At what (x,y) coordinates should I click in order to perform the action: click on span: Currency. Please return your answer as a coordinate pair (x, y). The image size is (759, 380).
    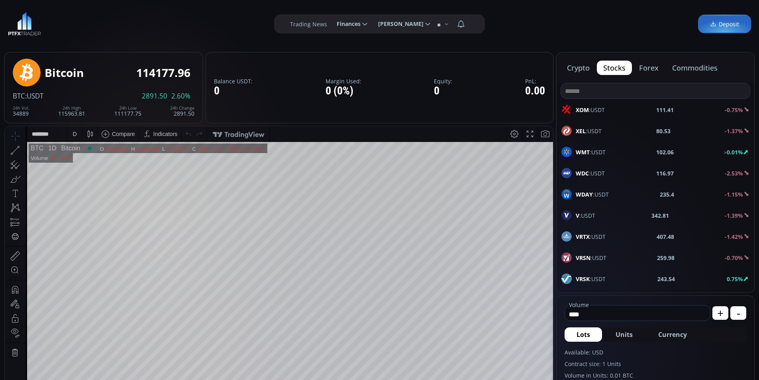
    Looking at the image, I should click on (673, 334).